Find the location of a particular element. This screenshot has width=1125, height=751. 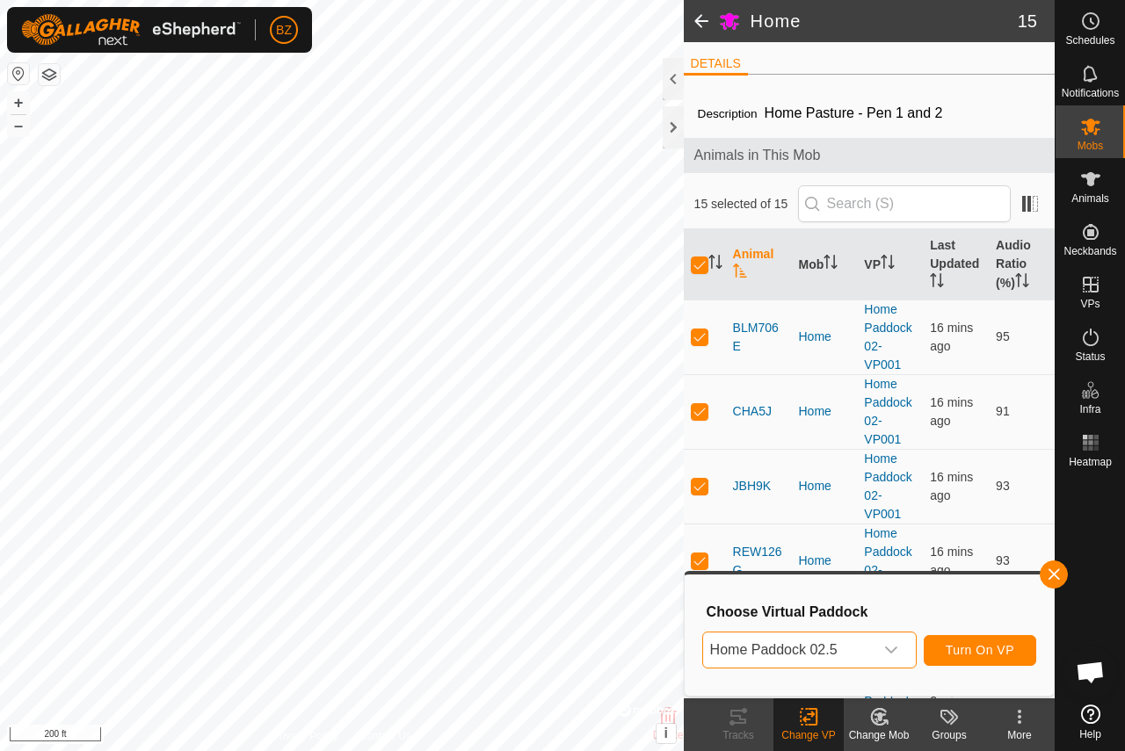

span: Mobs is located at coordinates (1090, 146).